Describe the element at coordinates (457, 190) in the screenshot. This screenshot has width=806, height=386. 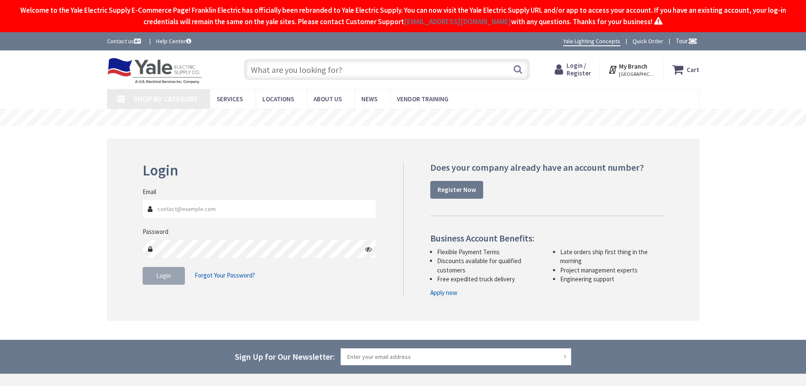
I see `a: Register Now` at that location.